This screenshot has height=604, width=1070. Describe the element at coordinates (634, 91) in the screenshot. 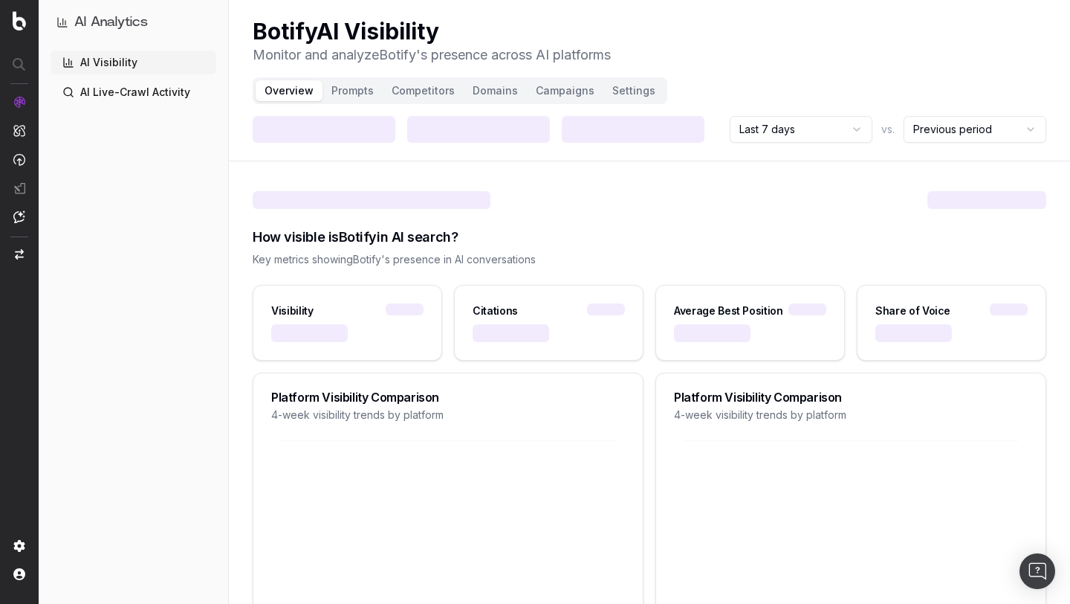

I see `button: Settings` at that location.